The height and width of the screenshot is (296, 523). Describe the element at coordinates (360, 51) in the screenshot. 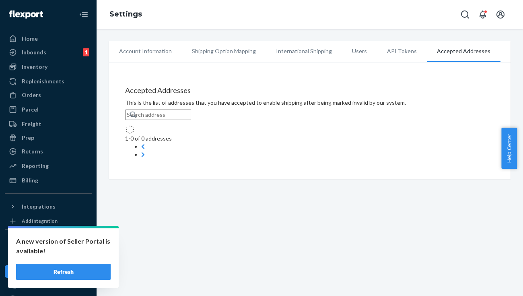

I see `li: Users` at that location.